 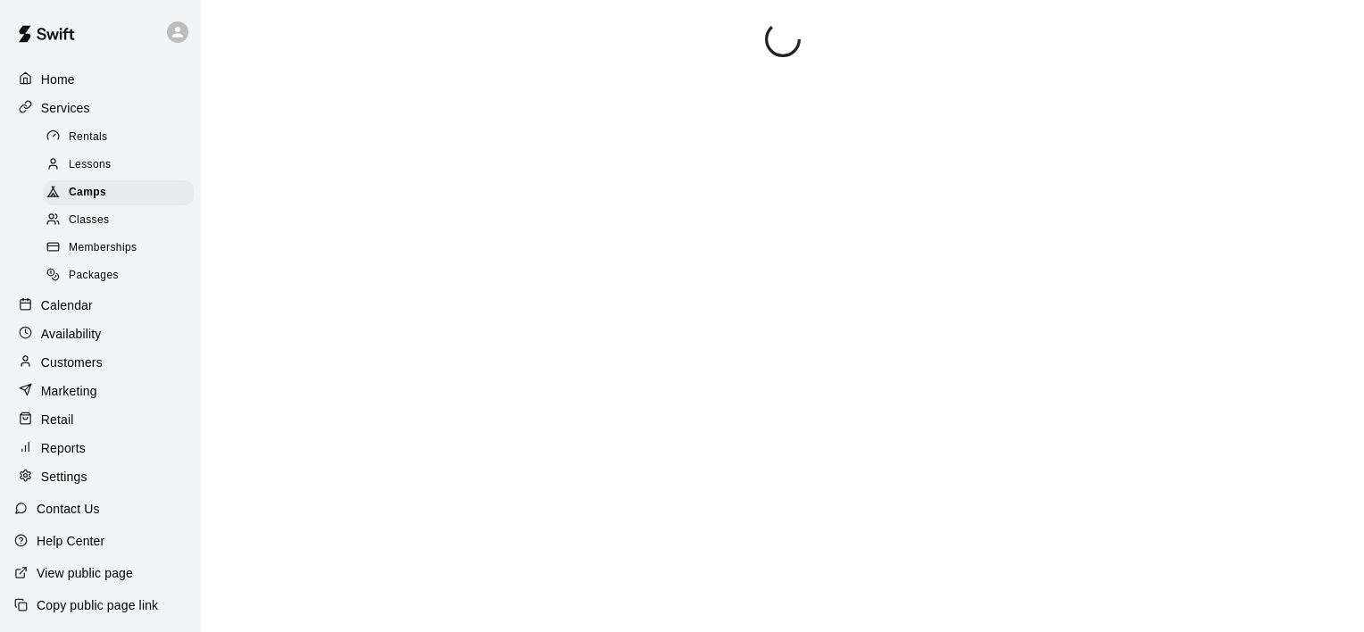 I want to click on a: Availability, so click(x=100, y=334).